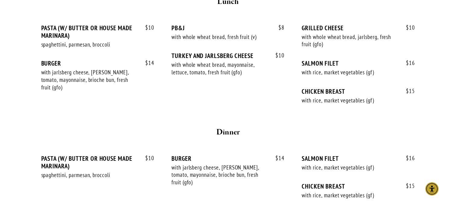 The height and width of the screenshot is (223, 456). I want to click on div: with whole wheat bread, mayonnaise, lettuce, tomato, fresh fruit (gfo), so click(220, 68).